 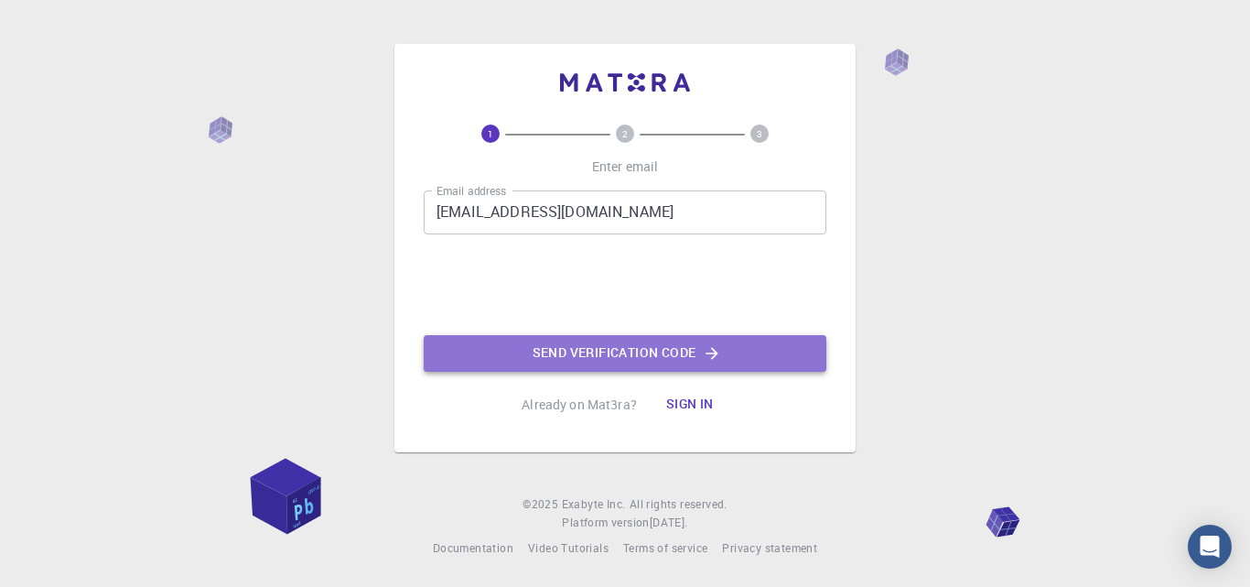 I want to click on button: Send verification code, so click(x=625, y=353).